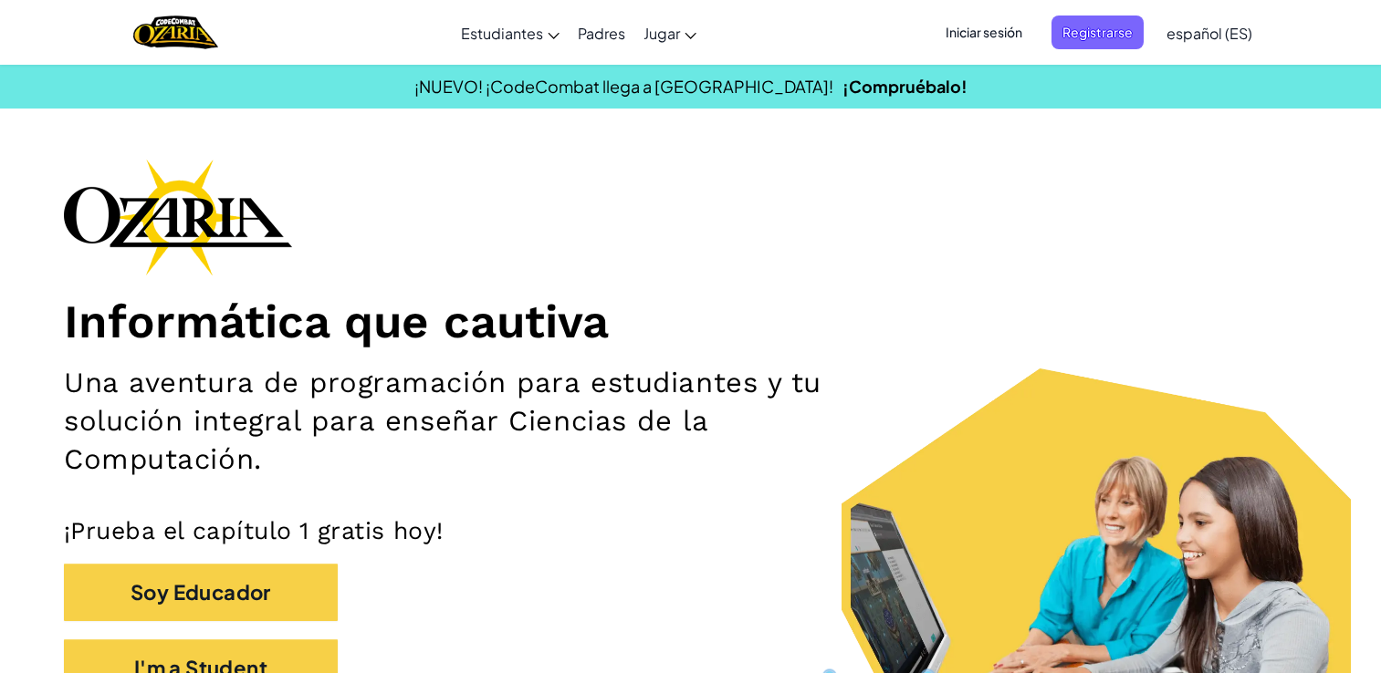  What do you see at coordinates (904, 86) in the screenshot?
I see `a: ¡Compruébalo!` at bounding box center [904, 86].